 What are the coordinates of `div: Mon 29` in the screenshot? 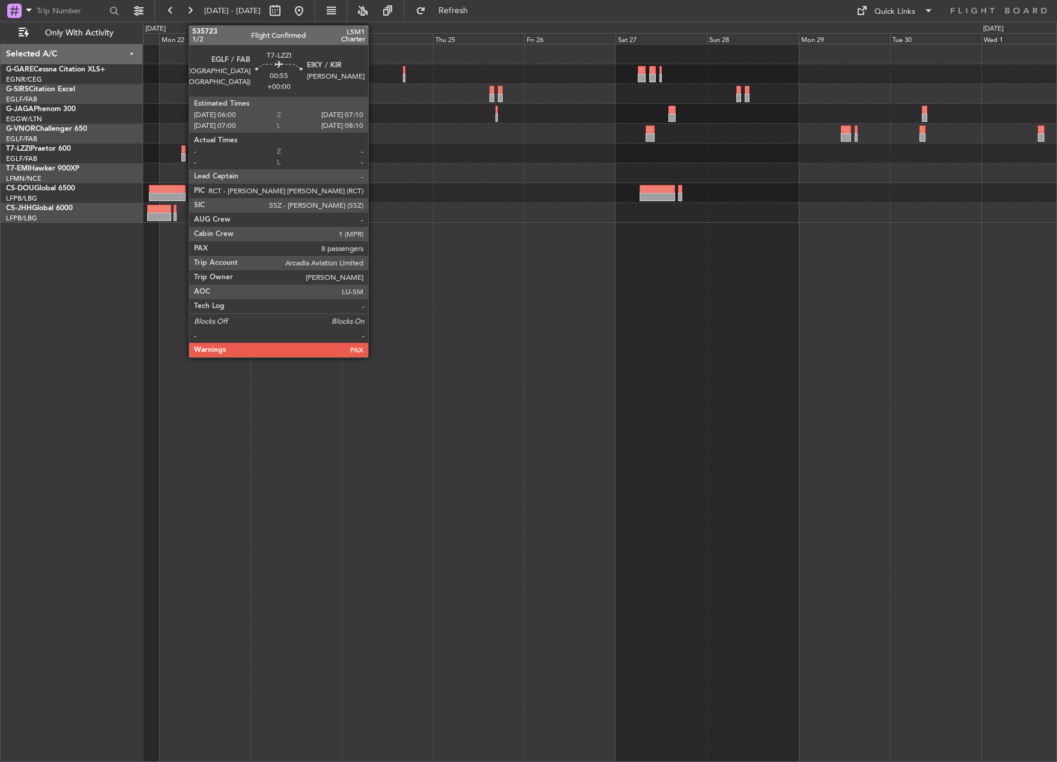 It's located at (844, 38).